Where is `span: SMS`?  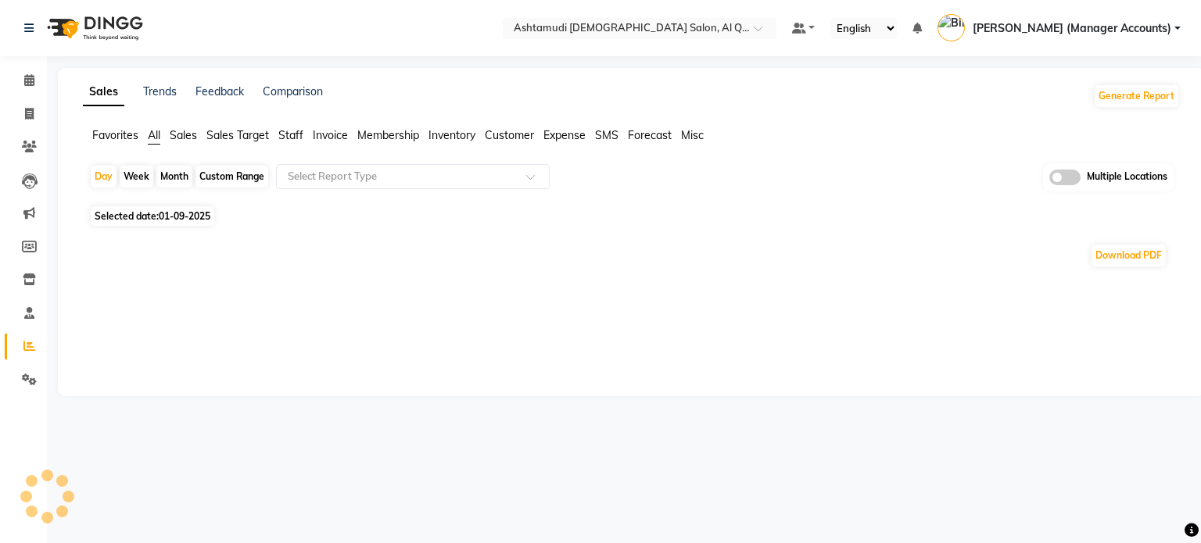
span: SMS is located at coordinates (607, 135).